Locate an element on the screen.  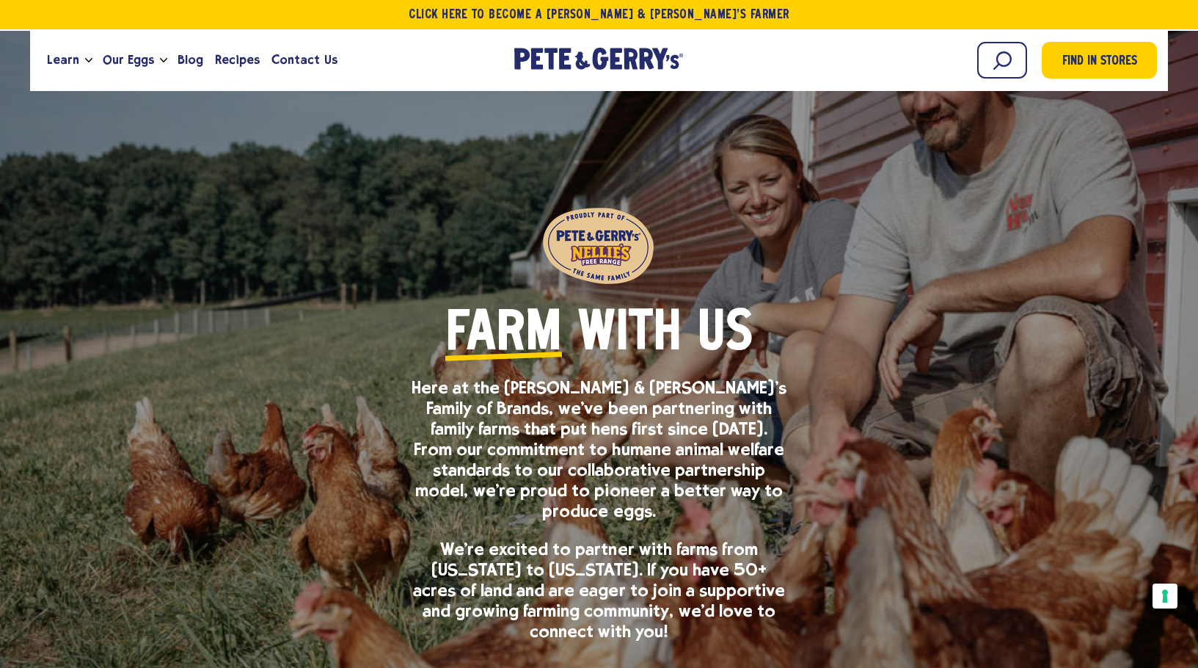
span: Farm is located at coordinates (503, 335).